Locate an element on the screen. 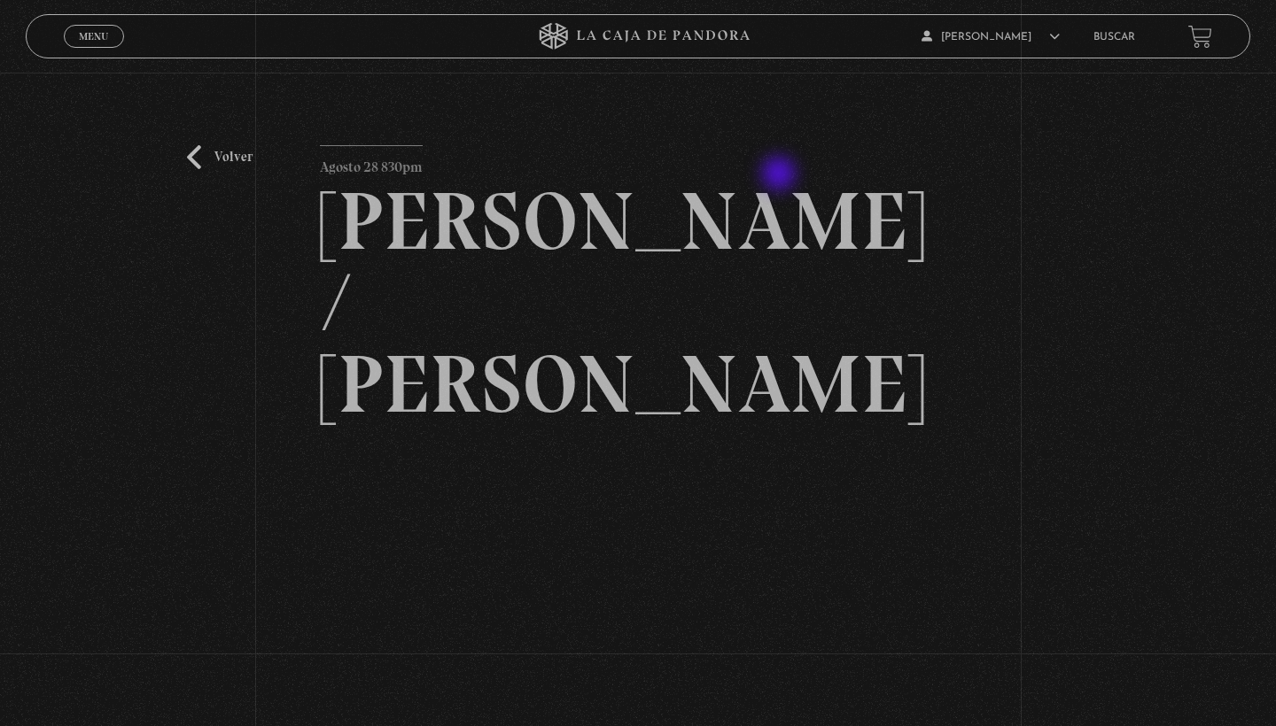 This screenshot has height=726, width=1276. a: Buscar is located at coordinates (1114, 37).